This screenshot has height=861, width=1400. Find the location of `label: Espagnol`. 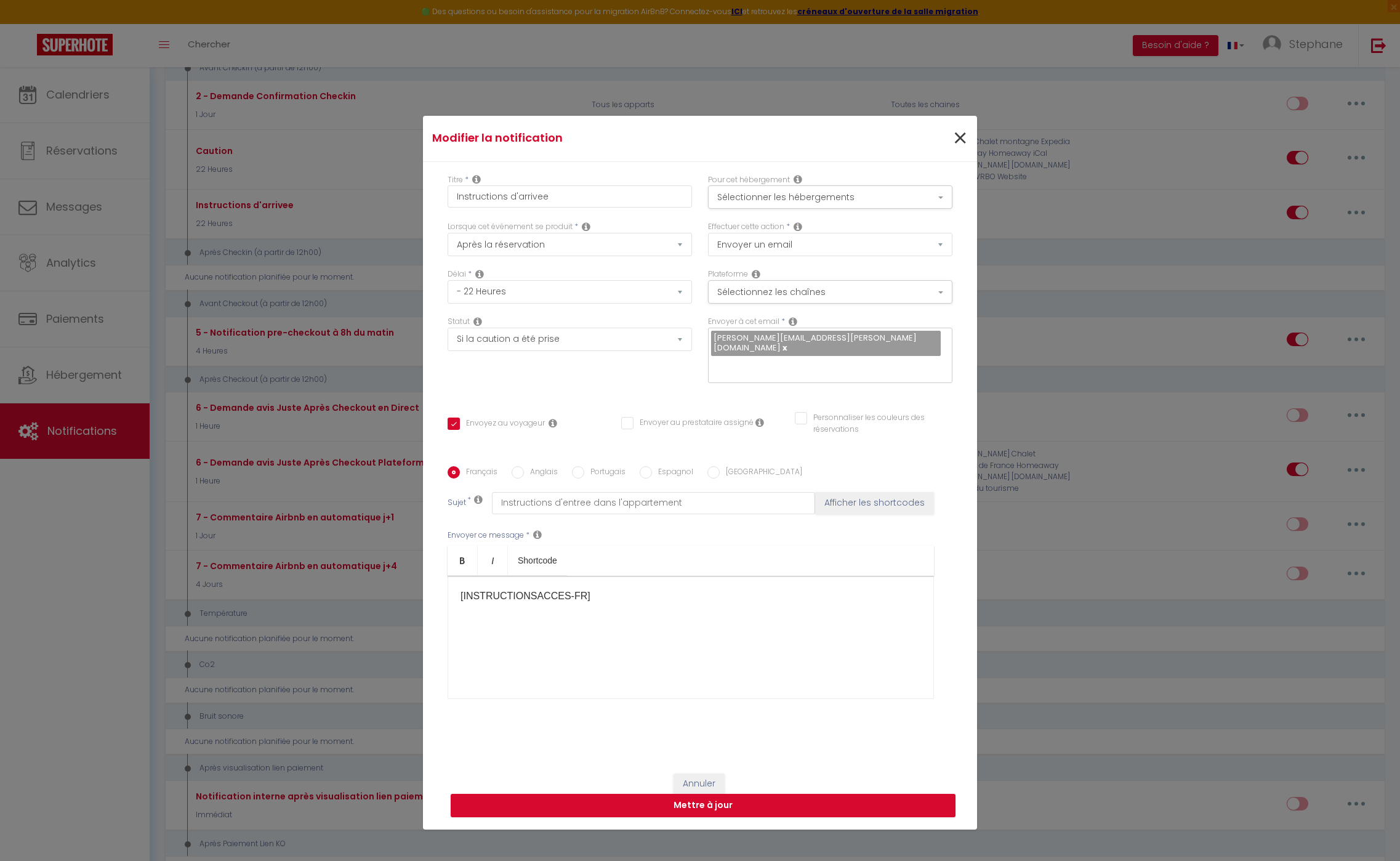

label: Espagnol is located at coordinates (672, 473).